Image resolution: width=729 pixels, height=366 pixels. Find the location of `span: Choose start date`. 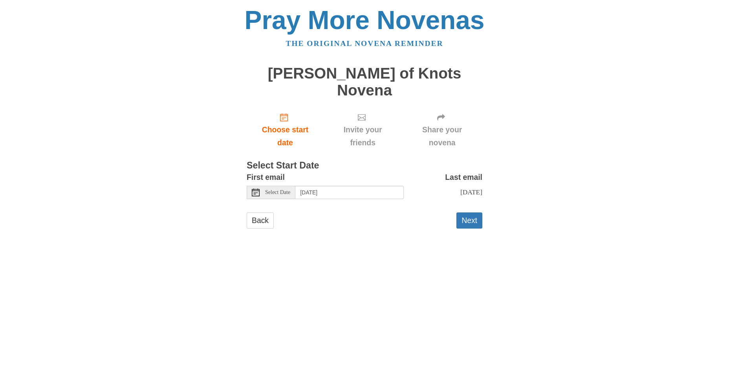

span: Choose start date is located at coordinates (285, 136).